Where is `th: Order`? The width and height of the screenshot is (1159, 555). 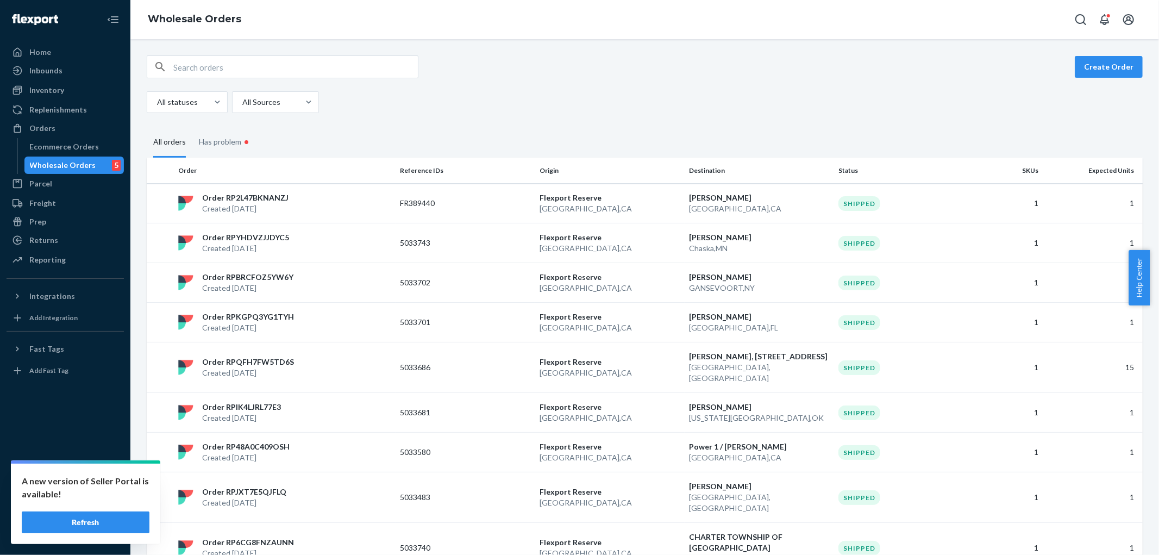
th: Order is located at coordinates (285, 171).